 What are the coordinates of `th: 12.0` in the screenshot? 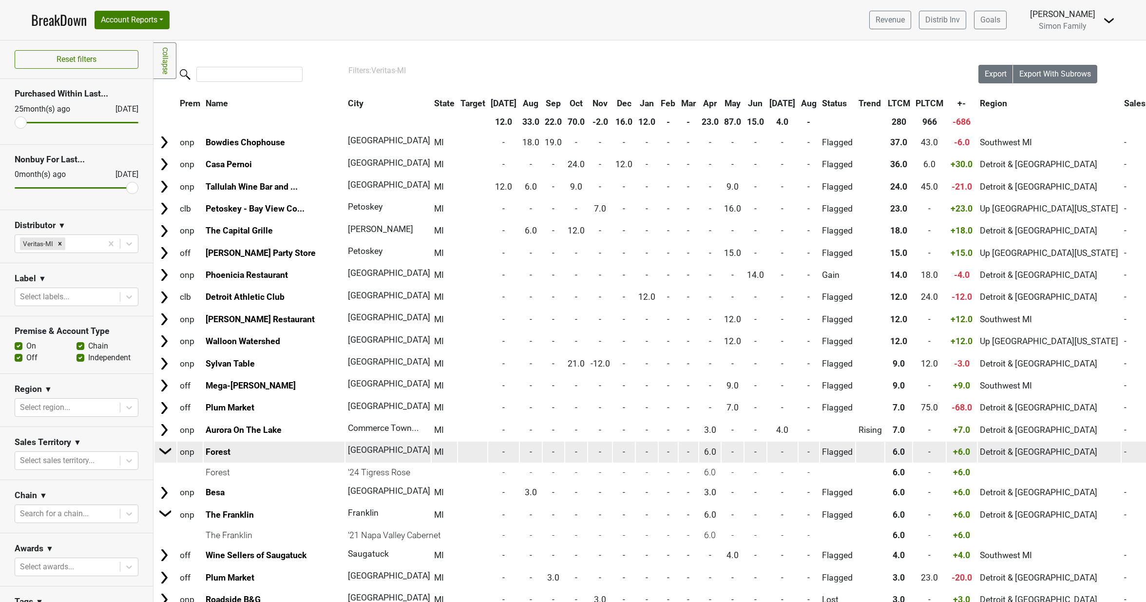 It's located at (646, 122).